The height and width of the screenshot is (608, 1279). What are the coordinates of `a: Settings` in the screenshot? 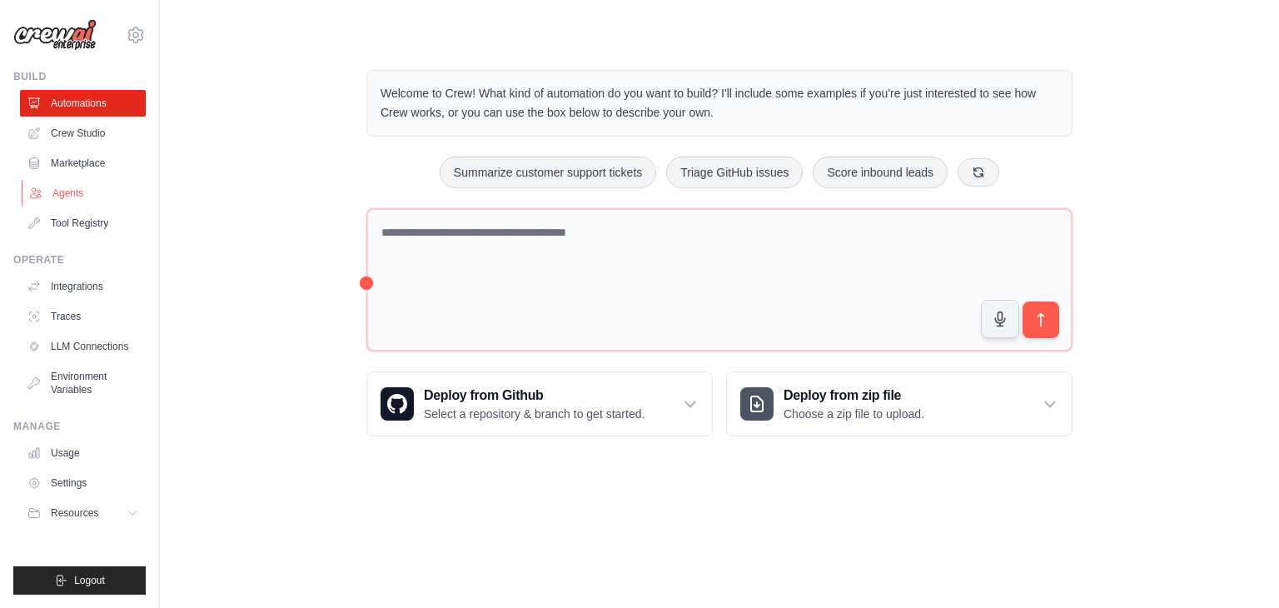 It's located at (82, 483).